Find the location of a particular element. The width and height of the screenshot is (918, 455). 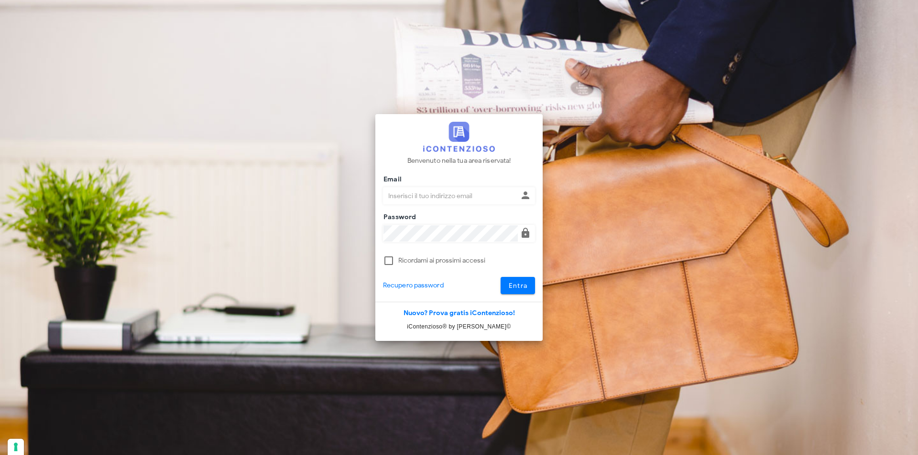

label: Email is located at coordinates (391, 180).